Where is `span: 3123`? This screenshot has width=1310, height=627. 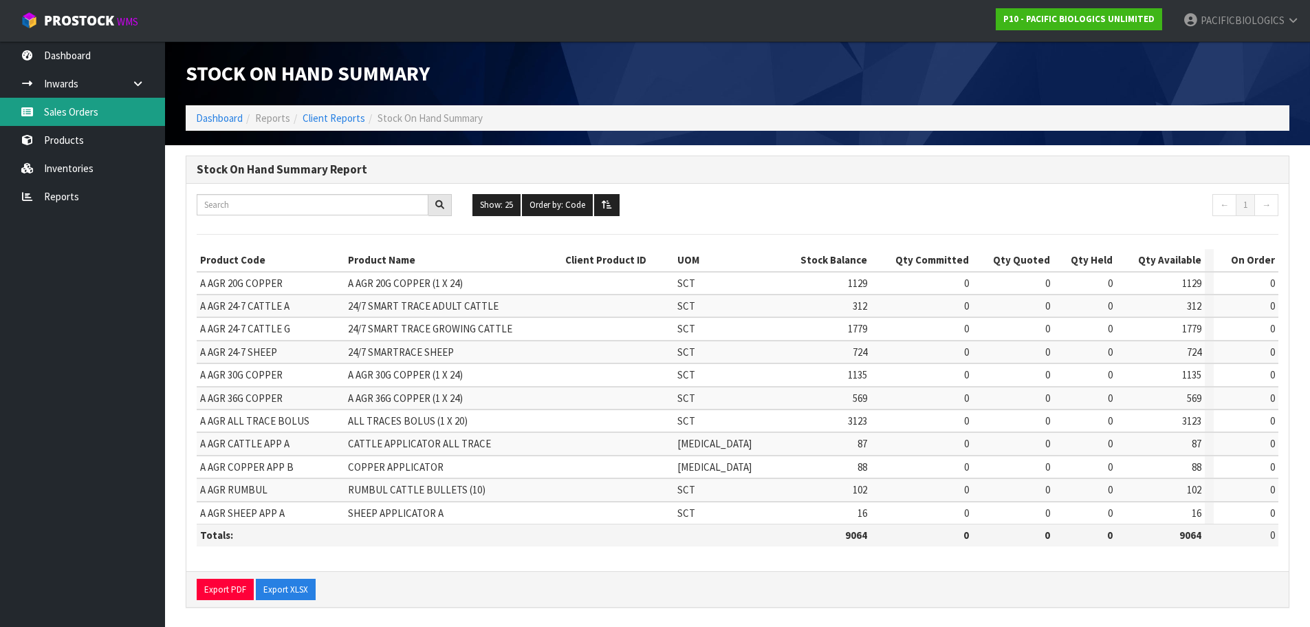
span: 3123 is located at coordinates (1192, 420).